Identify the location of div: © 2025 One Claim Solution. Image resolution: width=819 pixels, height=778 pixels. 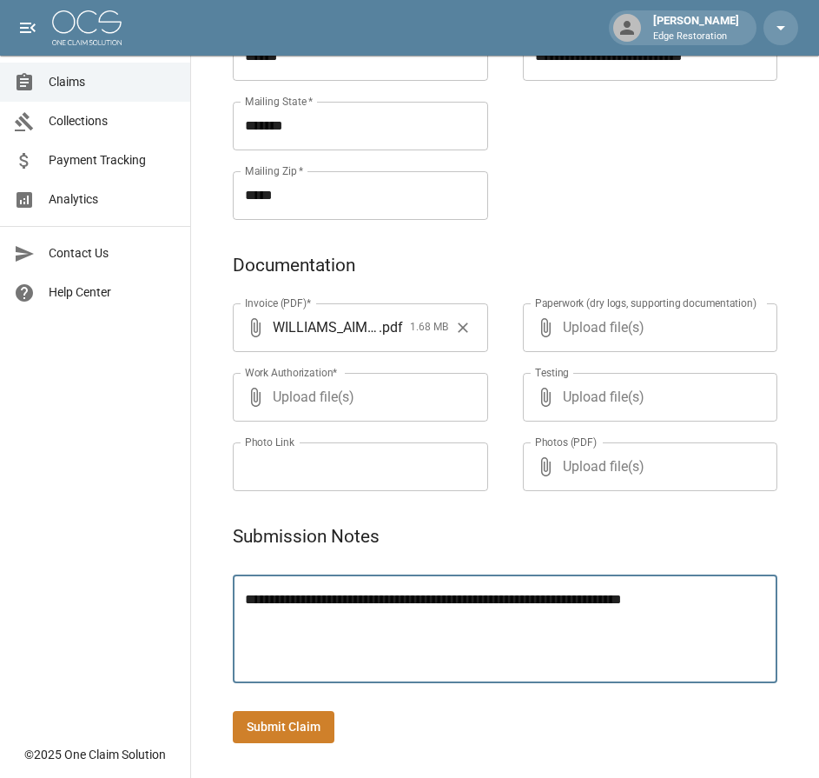
(95, 754).